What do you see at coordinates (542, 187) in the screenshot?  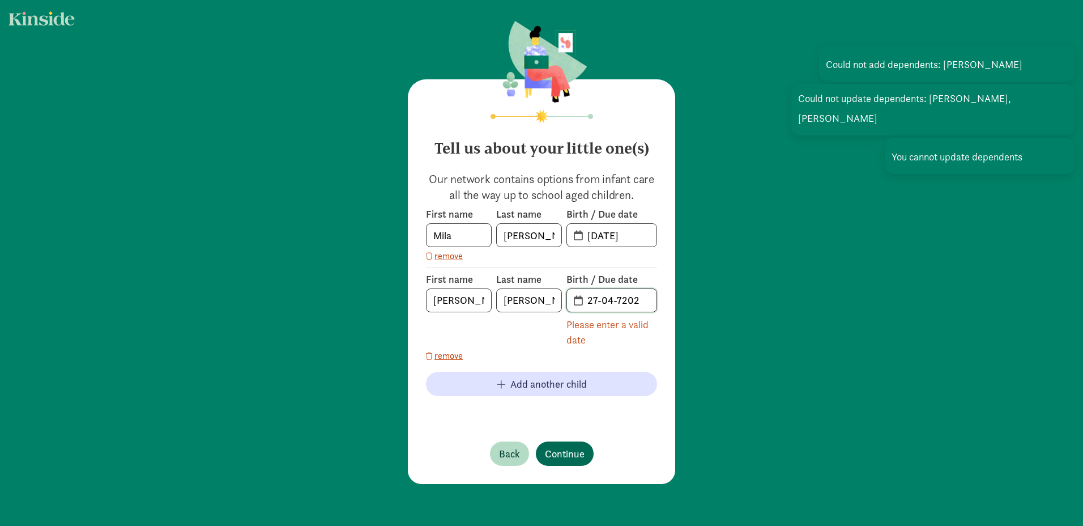 I see `p: Our network contains options from infant care all the way up to school aged children.` at bounding box center [542, 187].